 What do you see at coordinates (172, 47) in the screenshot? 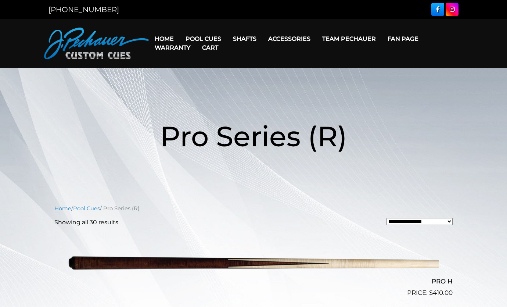
I see `a: Warranty` at bounding box center [172, 47].